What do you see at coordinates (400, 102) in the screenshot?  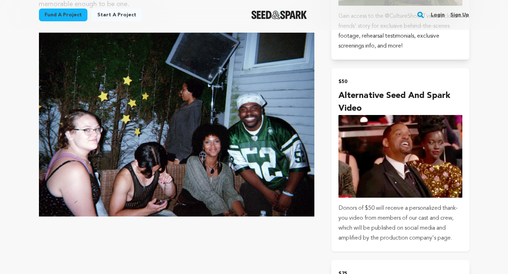 I see `h4: Alternative Seed and Spark Video` at bounding box center [400, 102].